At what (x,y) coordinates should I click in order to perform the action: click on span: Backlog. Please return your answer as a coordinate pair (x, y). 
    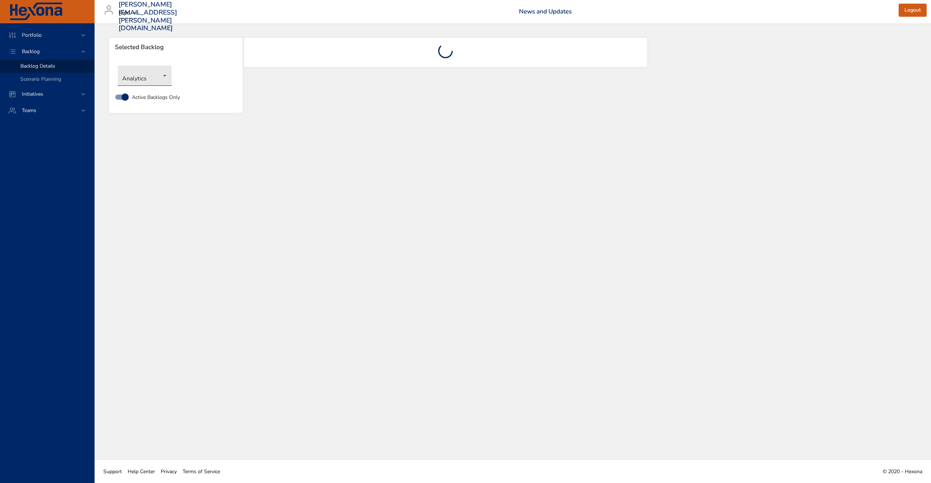
    Looking at the image, I should click on (31, 51).